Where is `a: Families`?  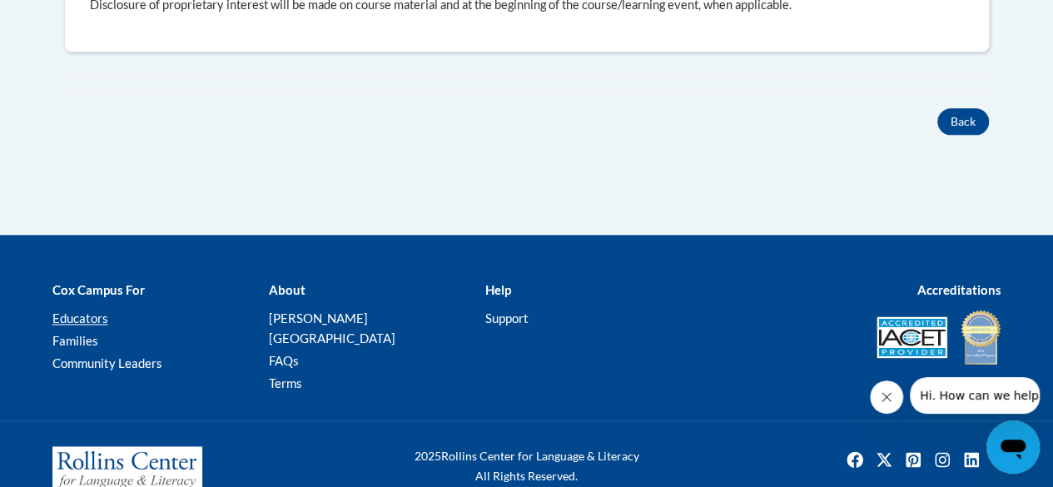
a: Families is located at coordinates (75, 340).